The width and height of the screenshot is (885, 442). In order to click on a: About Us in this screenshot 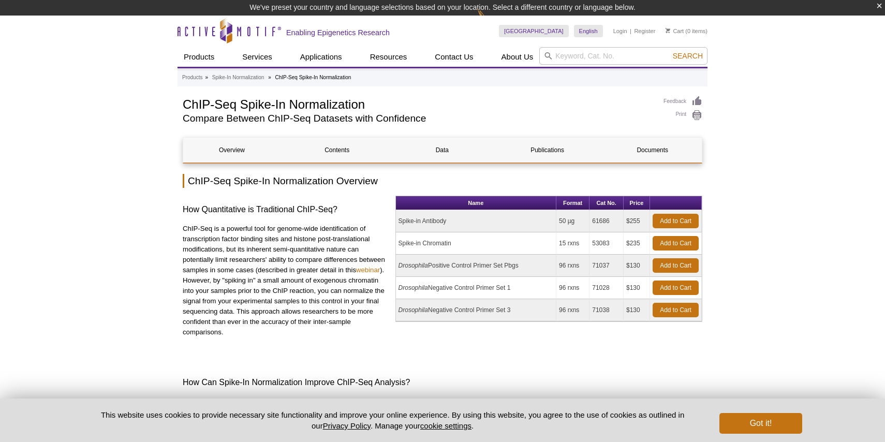, I will do `click(517, 57)`.